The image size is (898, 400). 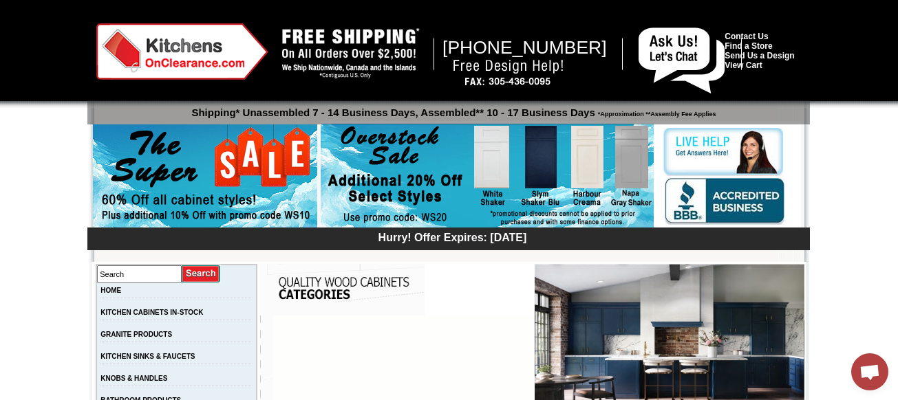 I want to click on span: *Approximation **Assembly Fee Applies, so click(x=656, y=112).